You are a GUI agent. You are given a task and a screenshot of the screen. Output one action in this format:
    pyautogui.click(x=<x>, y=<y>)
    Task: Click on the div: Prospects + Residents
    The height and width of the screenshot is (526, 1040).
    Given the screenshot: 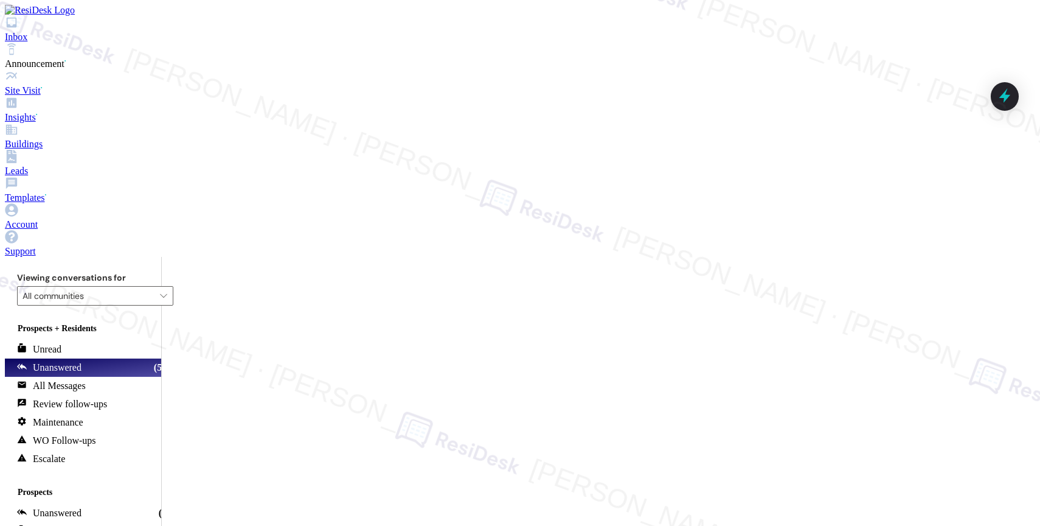 What is the action you would take?
    pyautogui.click(x=83, y=329)
    